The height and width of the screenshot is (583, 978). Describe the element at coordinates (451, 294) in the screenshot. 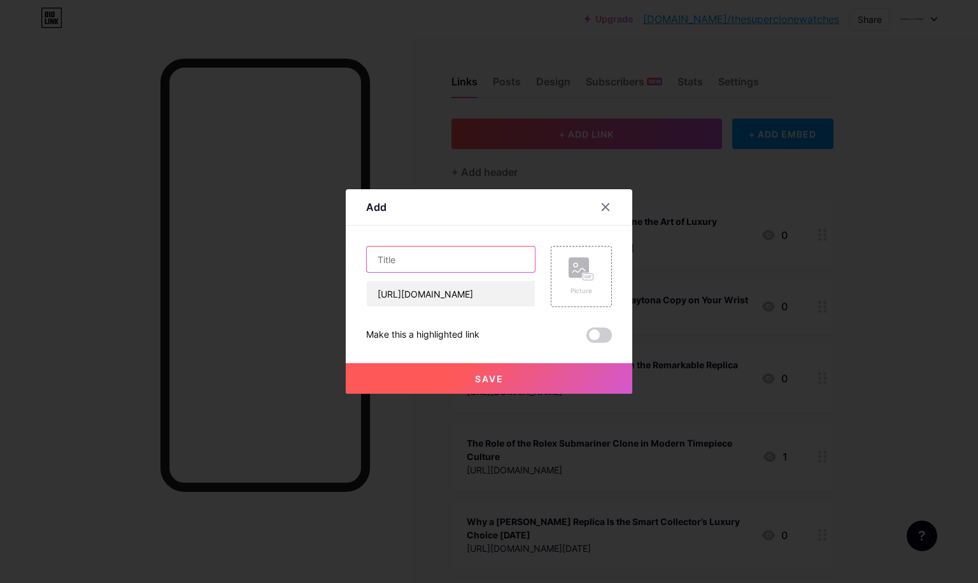

I see `input: URL` at that location.